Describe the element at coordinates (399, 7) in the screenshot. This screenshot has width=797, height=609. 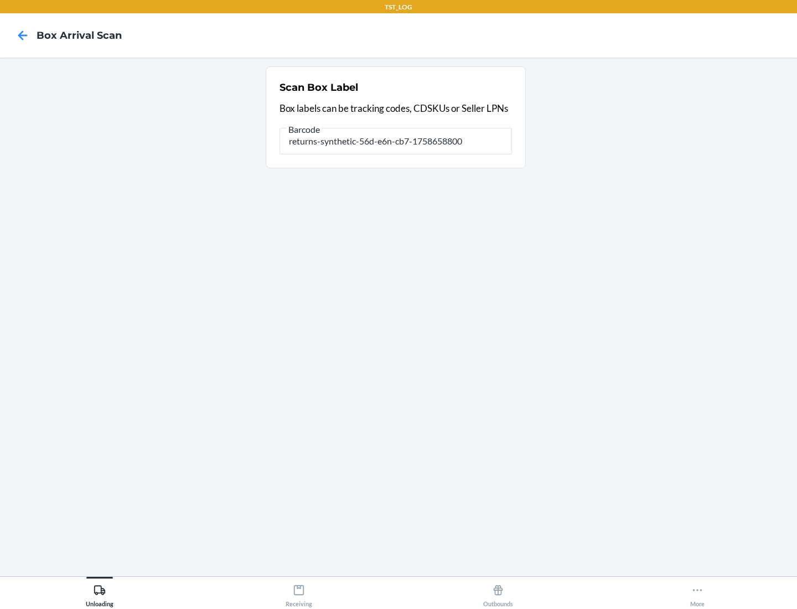
I see `p: TST_LOG` at that location.